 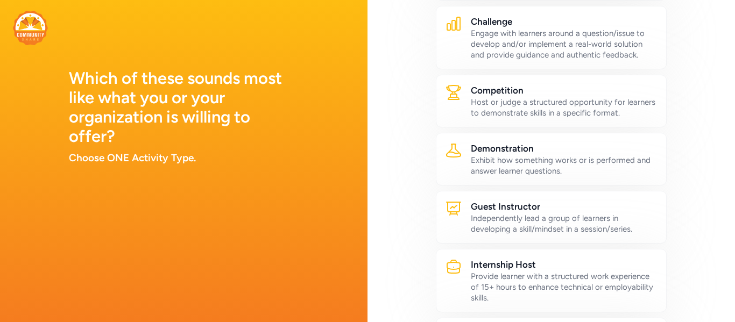 What do you see at coordinates (183, 108) in the screenshot?
I see `h1: Which of these sounds most like what you or your organization is willing to offer?` at bounding box center [183, 108].